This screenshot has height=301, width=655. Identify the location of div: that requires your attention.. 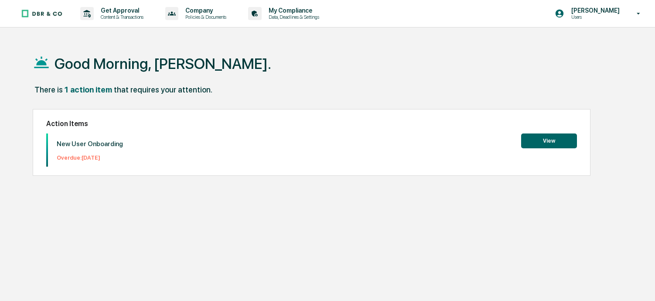
(163, 89).